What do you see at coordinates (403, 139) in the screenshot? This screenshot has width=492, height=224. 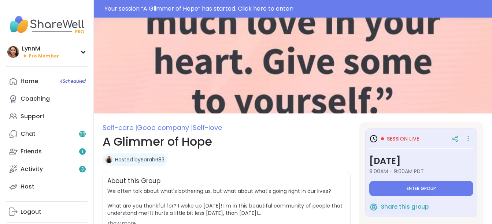 I see `span: Session live` at bounding box center [403, 139].